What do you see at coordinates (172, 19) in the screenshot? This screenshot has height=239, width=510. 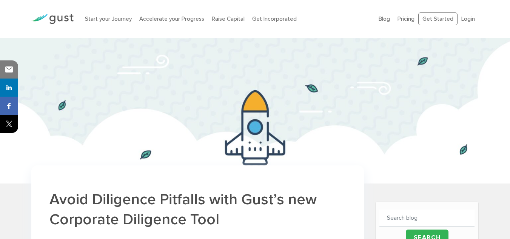 I see `a: Accelerate your Progress` at bounding box center [172, 19].